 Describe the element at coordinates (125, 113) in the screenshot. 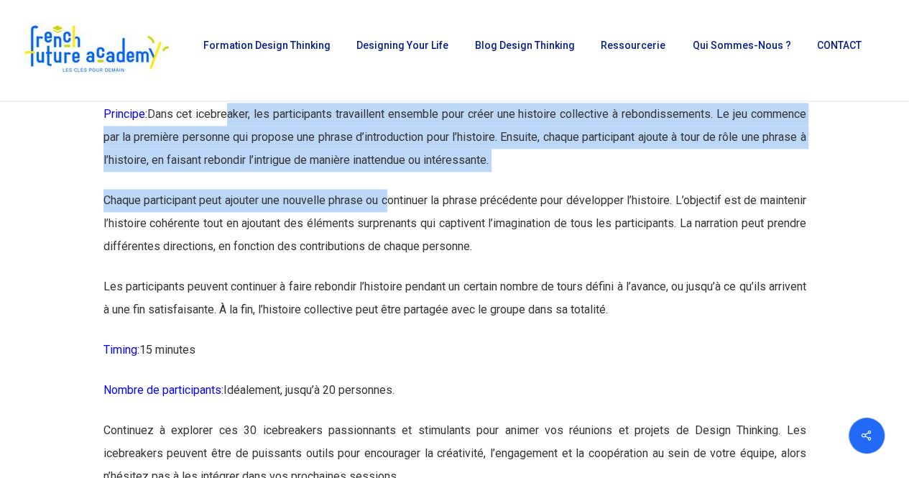

I see `span: Principe:` at that location.